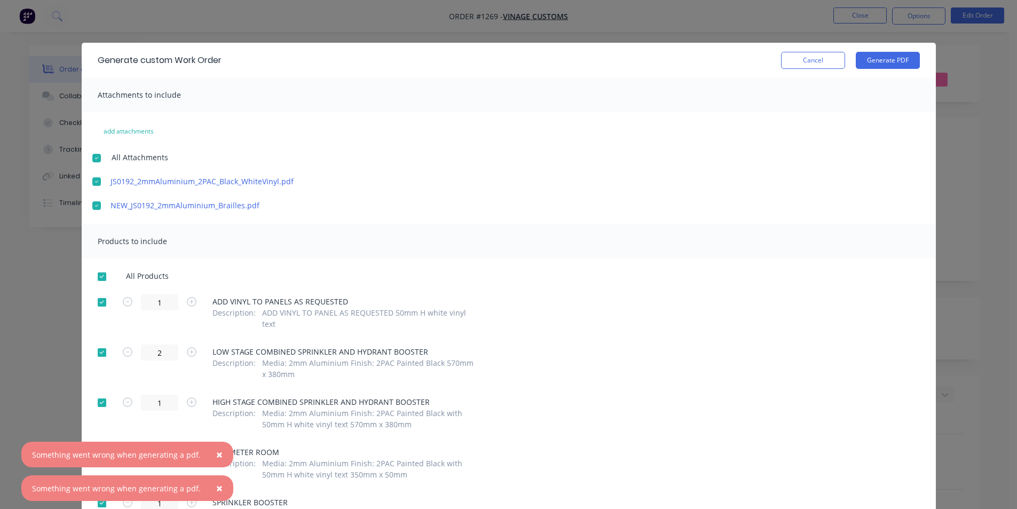 The height and width of the screenshot is (509, 1017). I want to click on span: Media: 2mm Aluminium Finish: 2PAC Painted Black with 50mm H white vinyl text 570mm x 380mm, so click(371, 419).